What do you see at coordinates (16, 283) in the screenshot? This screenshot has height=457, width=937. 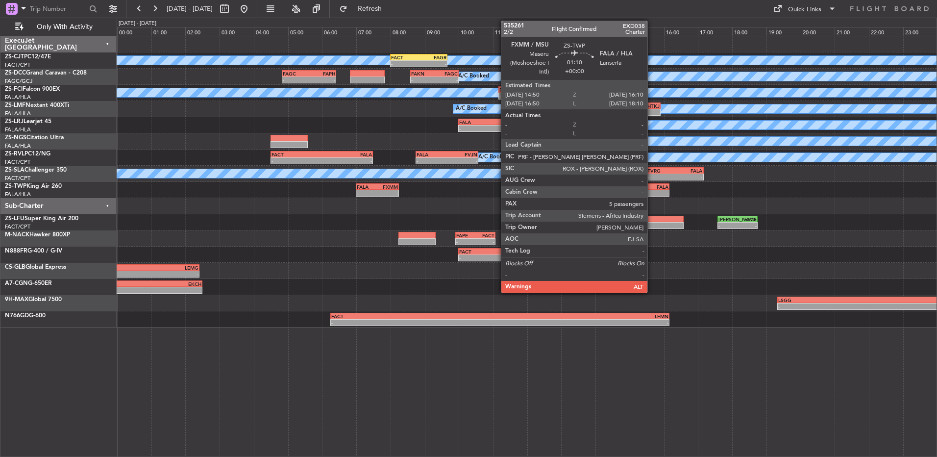 I see `span: A7-CGN` at bounding box center [16, 283].